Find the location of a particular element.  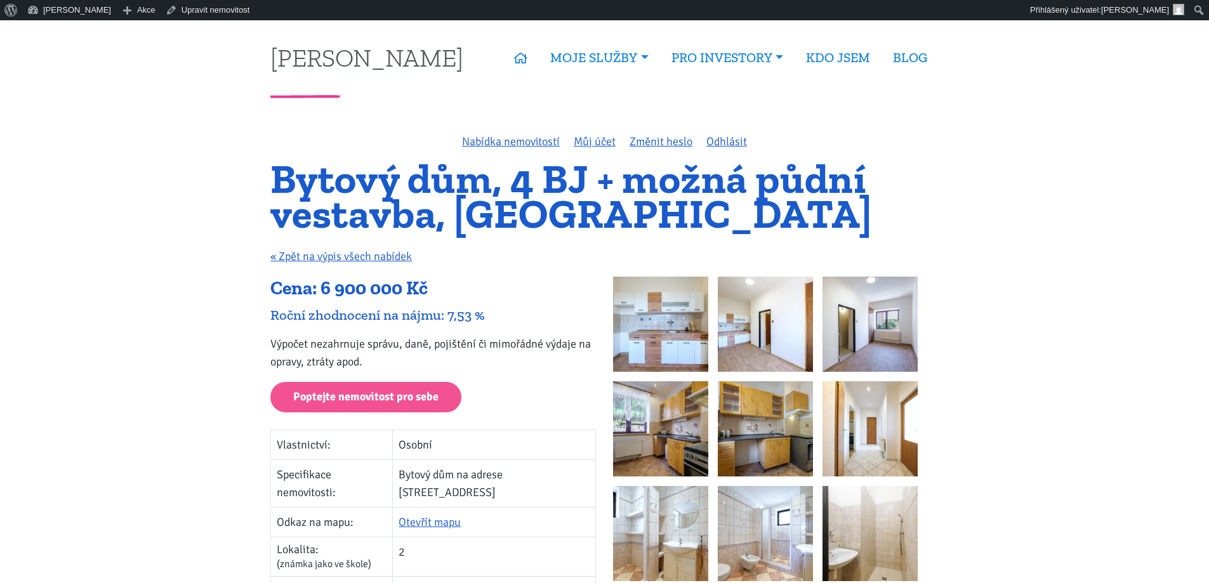

span: (známka jako ve škole) is located at coordinates (324, 564).